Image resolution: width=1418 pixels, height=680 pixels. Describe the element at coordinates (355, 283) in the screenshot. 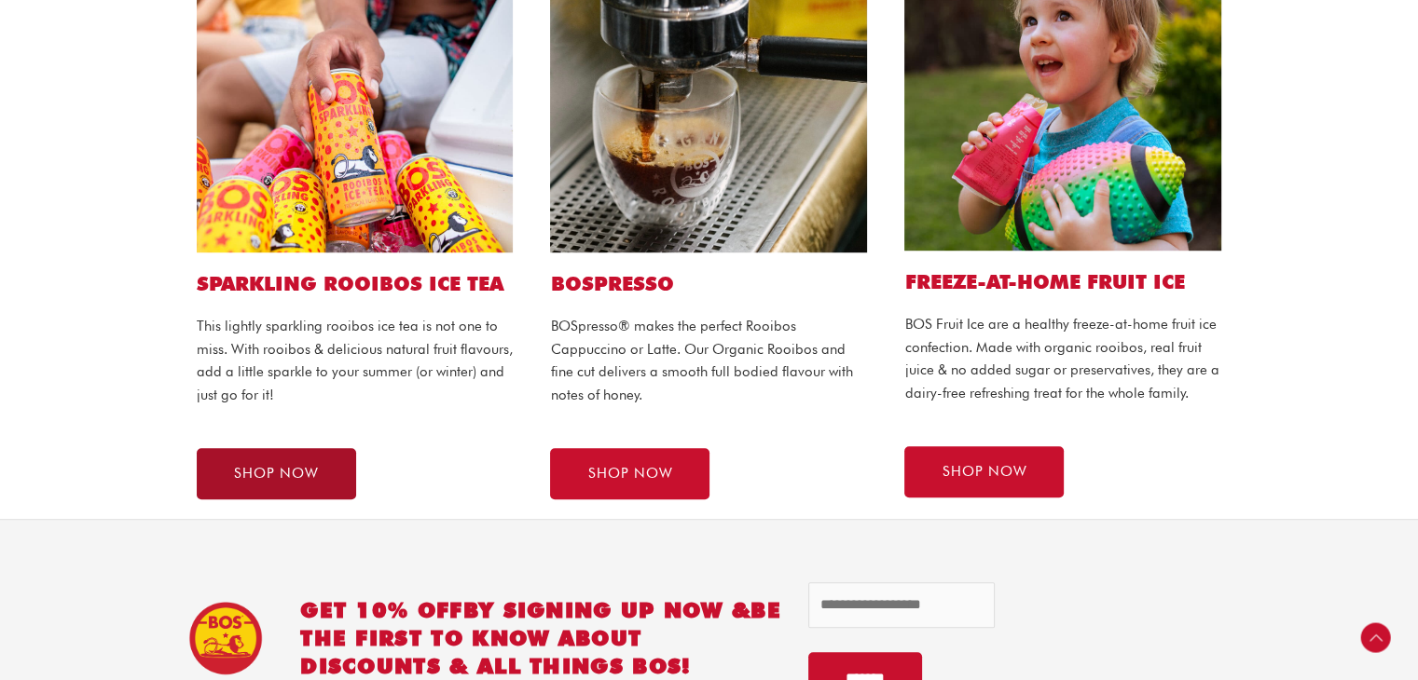

I see `h2: SPARKLING ROOIBOS ICE TEA` at that location.